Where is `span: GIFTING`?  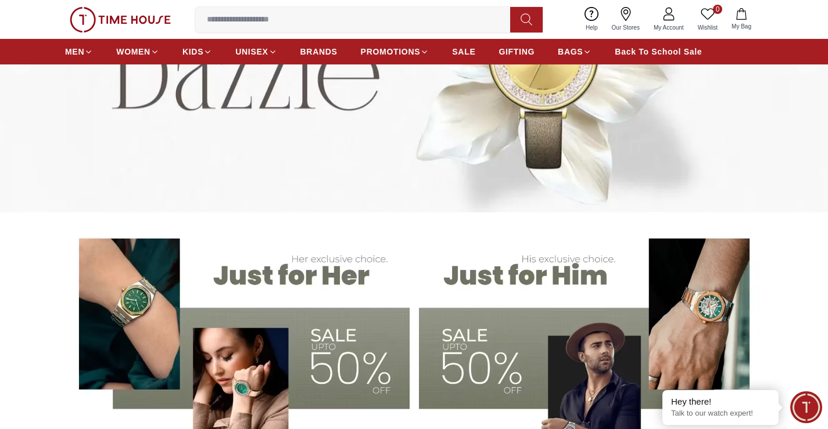 span: GIFTING is located at coordinates (516, 52).